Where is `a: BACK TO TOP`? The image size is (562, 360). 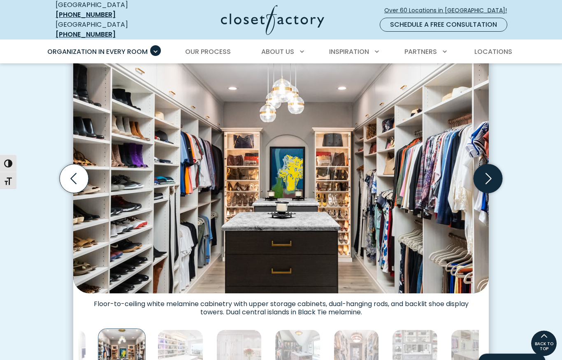 a: BACK TO TOP is located at coordinates (544, 343).